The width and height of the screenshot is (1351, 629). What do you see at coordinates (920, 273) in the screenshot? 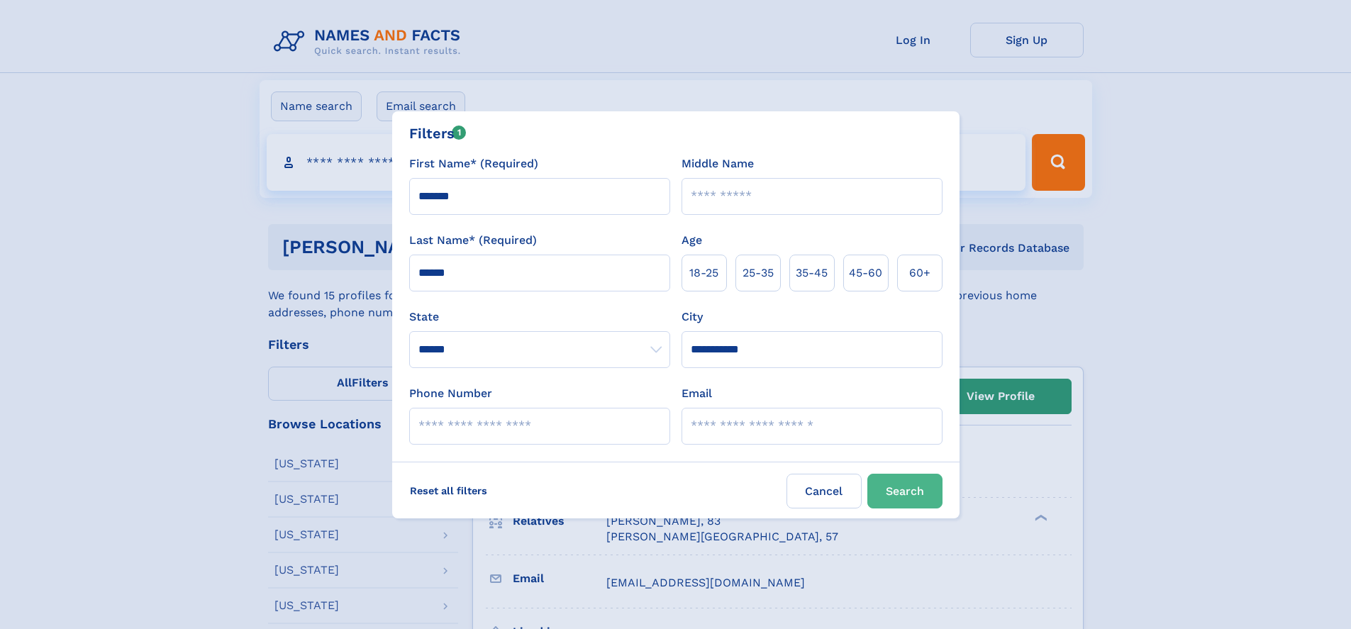
I see `span: 60+` at bounding box center [920, 273].